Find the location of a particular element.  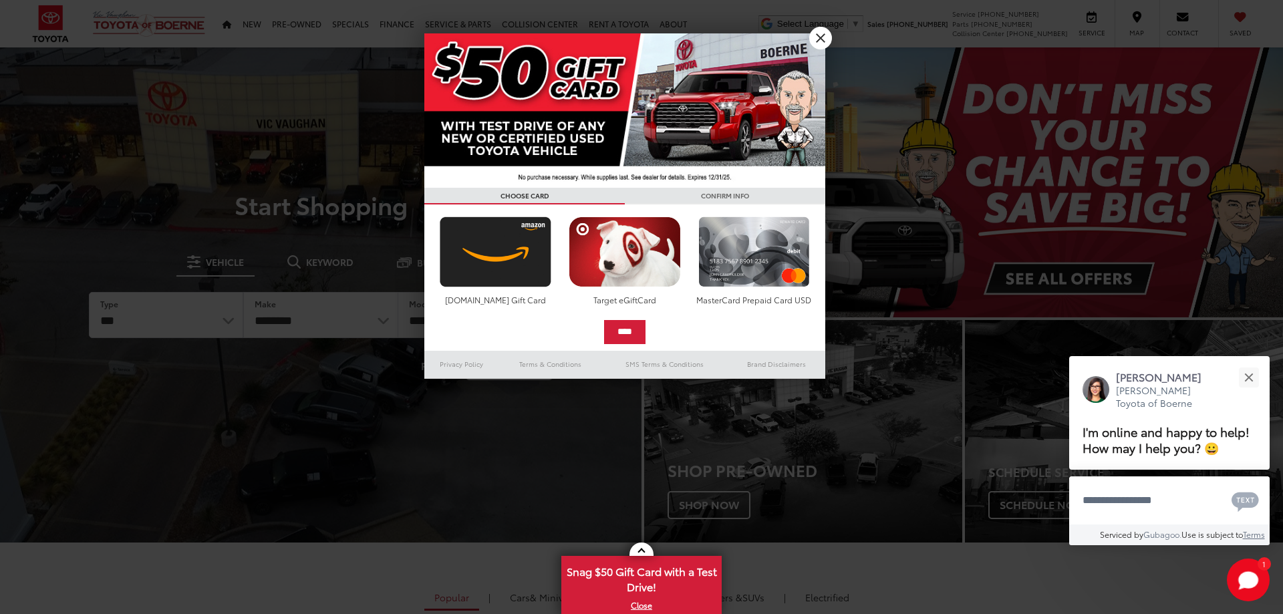

a: Terms is located at coordinates (1254, 534).